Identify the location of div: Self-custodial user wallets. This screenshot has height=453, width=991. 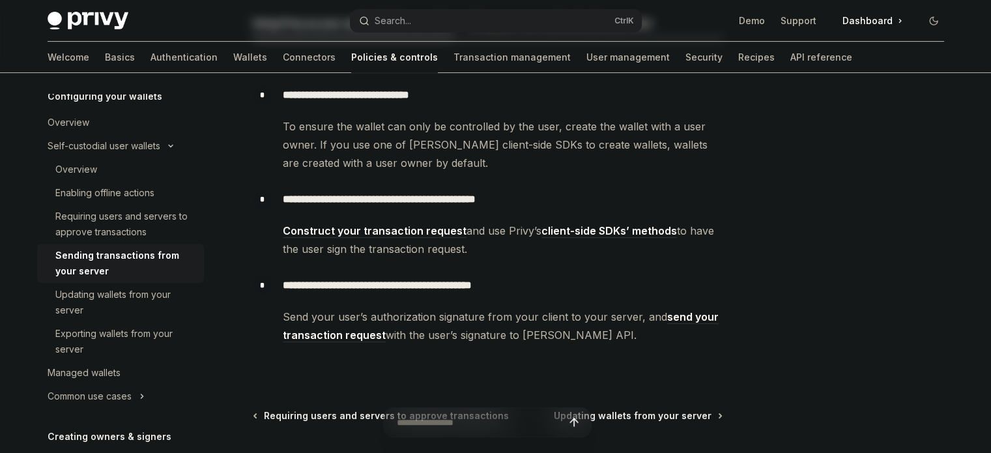
(104, 146).